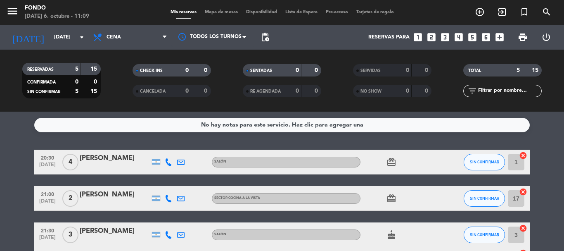 The height and width of the screenshot is (251, 564). Describe the element at coordinates (261, 12) in the screenshot. I see `span: Disponibilidad` at that location.